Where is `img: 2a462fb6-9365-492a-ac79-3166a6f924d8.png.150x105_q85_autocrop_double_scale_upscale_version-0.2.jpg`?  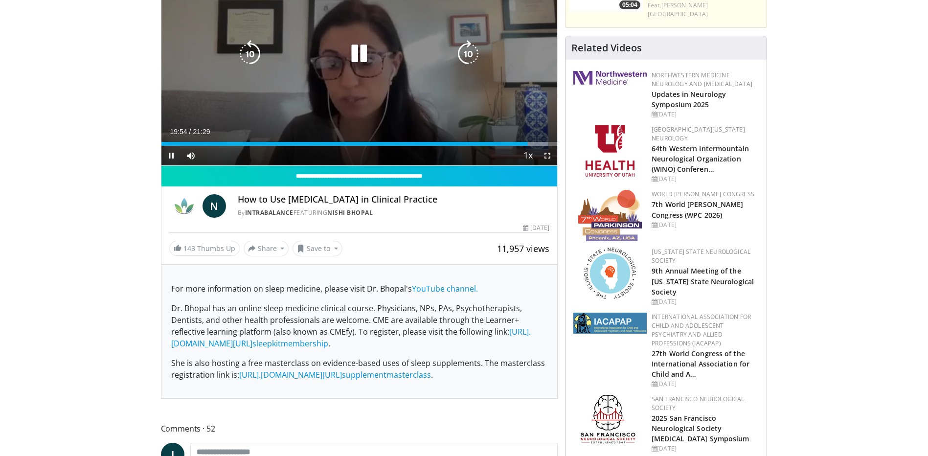
img: 2a462fb6-9365-492a-ac79-3166a6f924d8.png.150x105_q85_autocrop_double_scale_upscale_version-0.2.jpg is located at coordinates (610, 78).